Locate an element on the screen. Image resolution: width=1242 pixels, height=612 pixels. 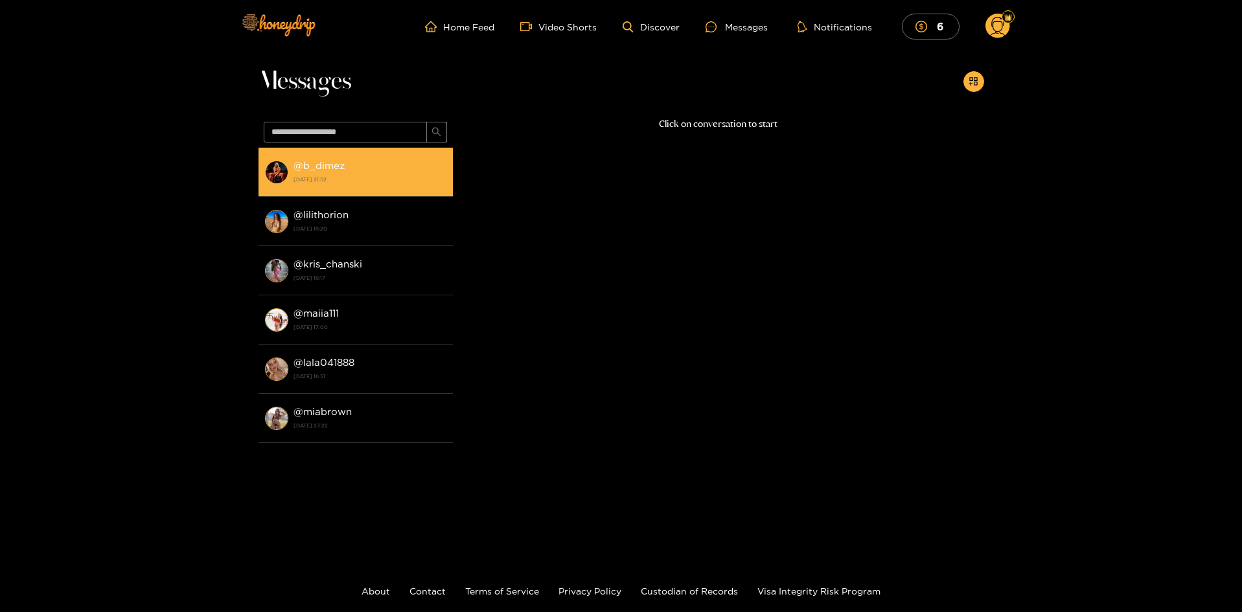
a: Contact is located at coordinates (428, 591).